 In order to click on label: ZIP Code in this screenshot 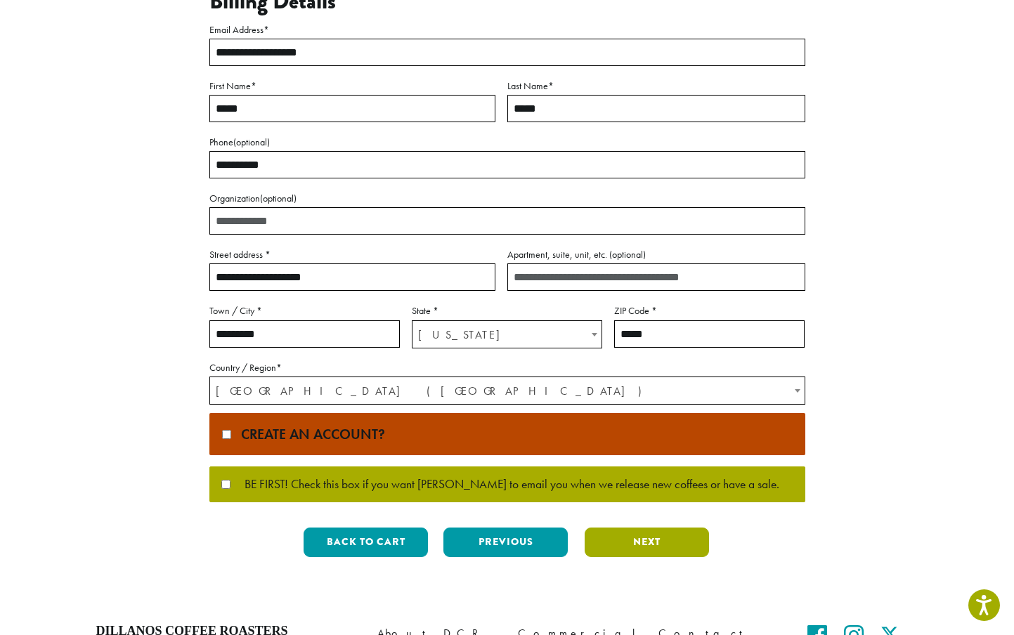, I will do `click(709, 311)`.